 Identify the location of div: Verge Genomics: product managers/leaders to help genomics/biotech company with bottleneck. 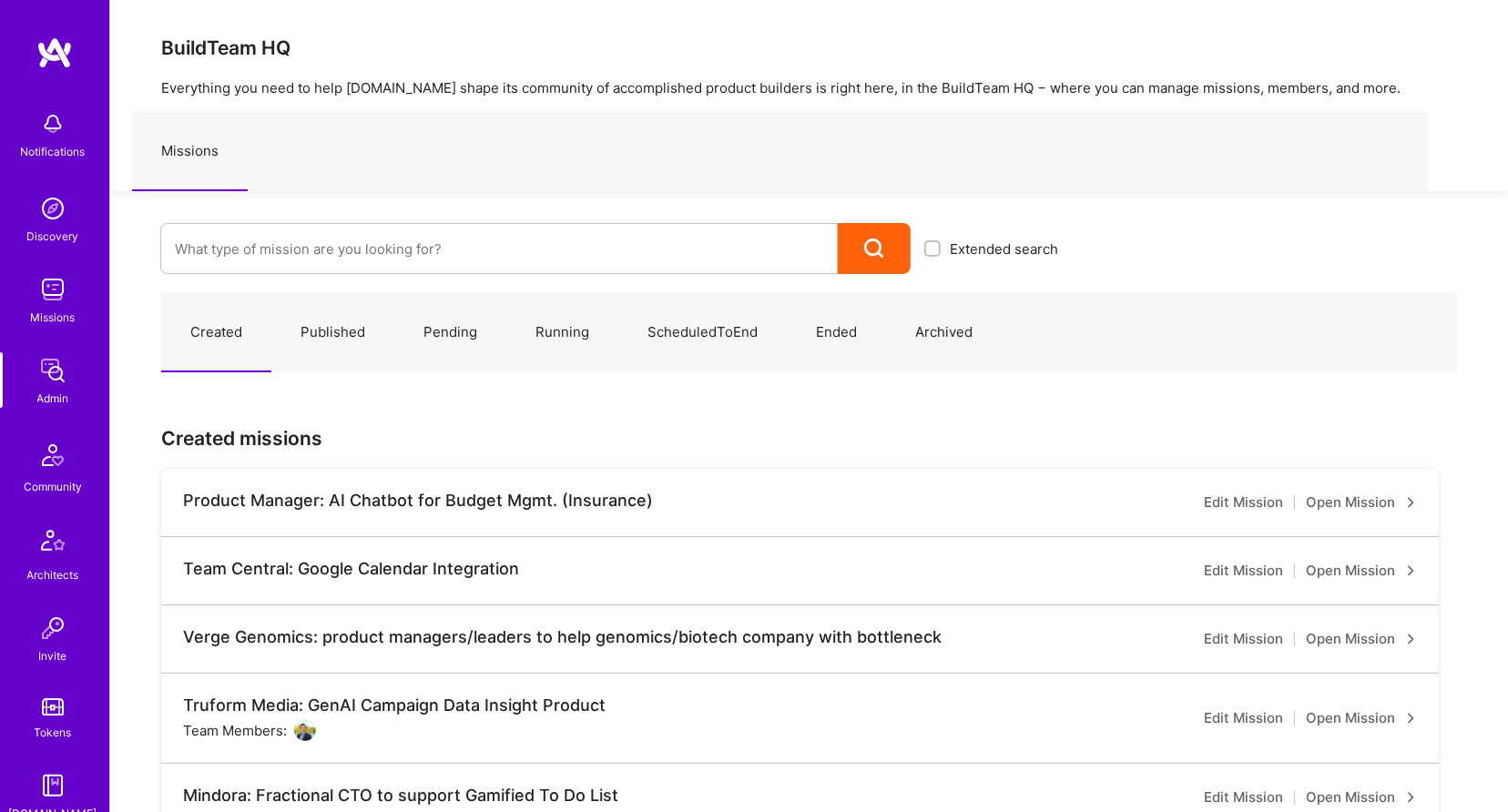
(561, 637).